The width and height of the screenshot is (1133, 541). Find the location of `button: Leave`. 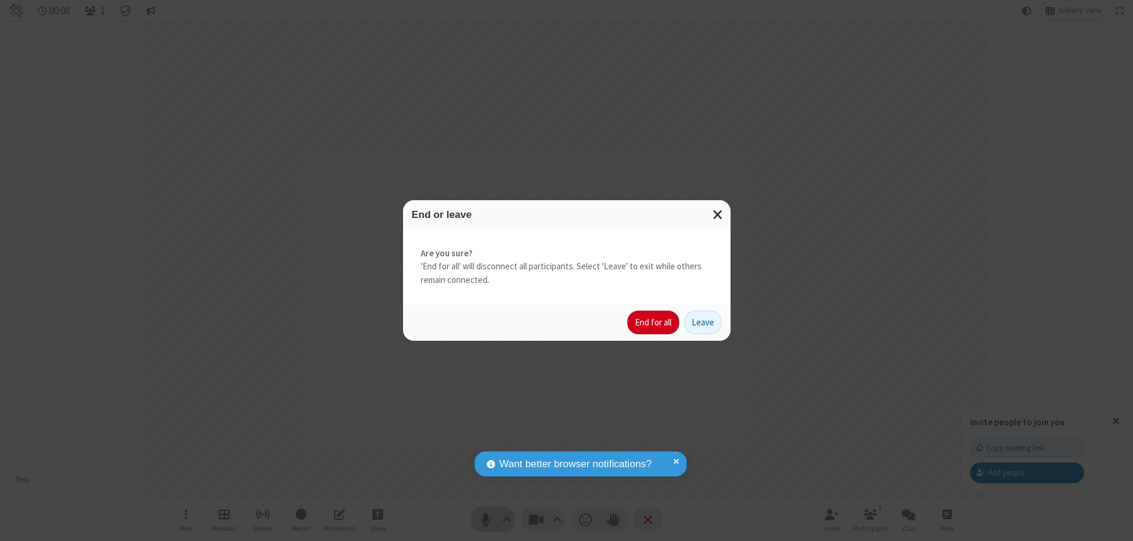

button: Leave is located at coordinates (703, 322).